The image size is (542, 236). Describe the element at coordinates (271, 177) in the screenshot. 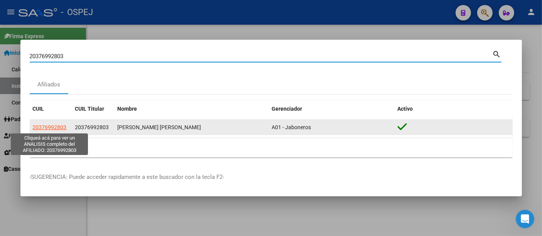

I see `p: -SUGERENCIA: Puede acceder rapidamente a este buscador con la tecla F2-` at that location.